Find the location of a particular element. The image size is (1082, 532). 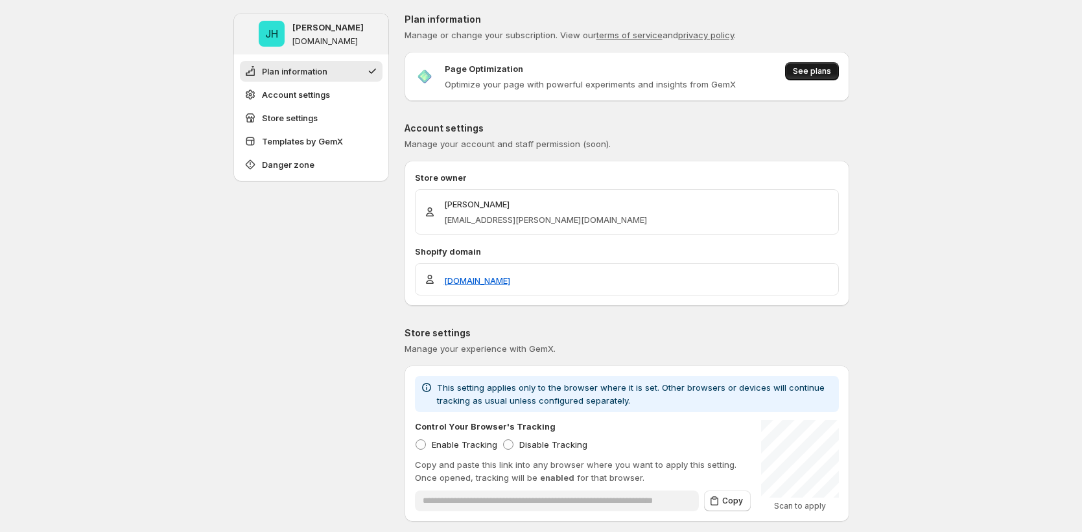

button: Store settings is located at coordinates (311, 118).